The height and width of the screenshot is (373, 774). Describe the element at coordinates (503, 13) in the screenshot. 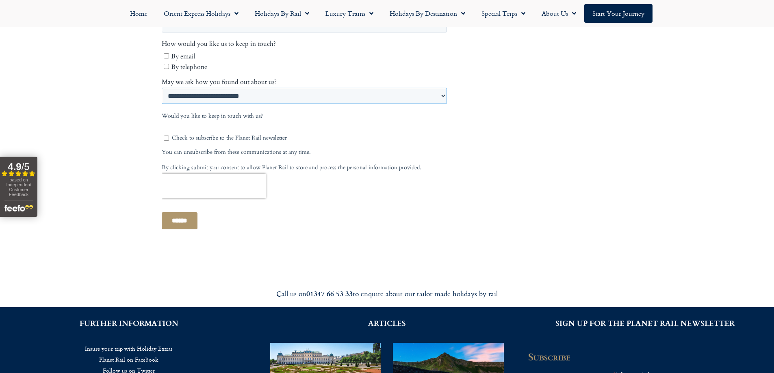

I see `a: Special Trips` at that location.